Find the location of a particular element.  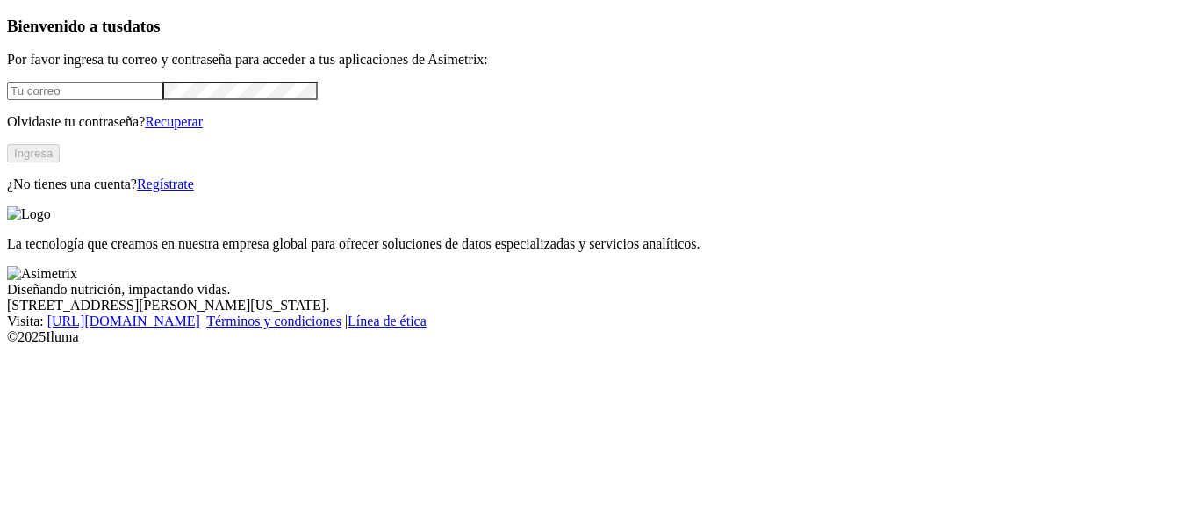

h3: Bienvenido a tus is located at coordinates (600, 26).